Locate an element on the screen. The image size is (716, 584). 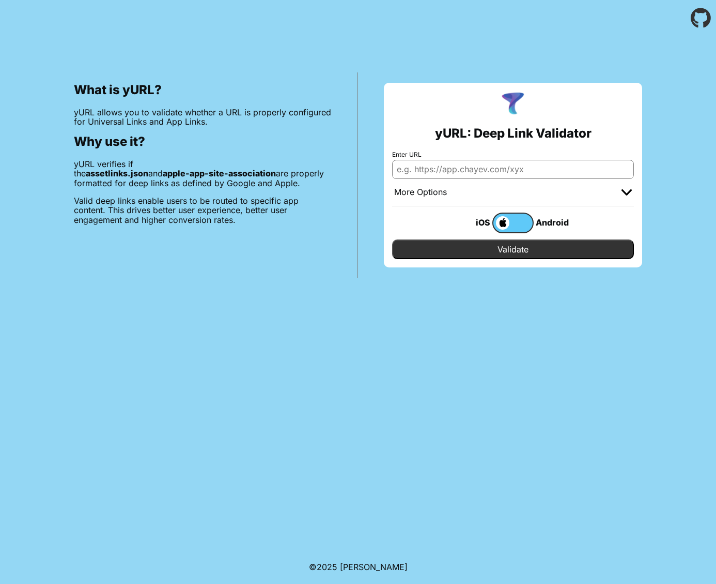
input: e.g. https://app.chayev.com/xyx is located at coordinates (513, 169).